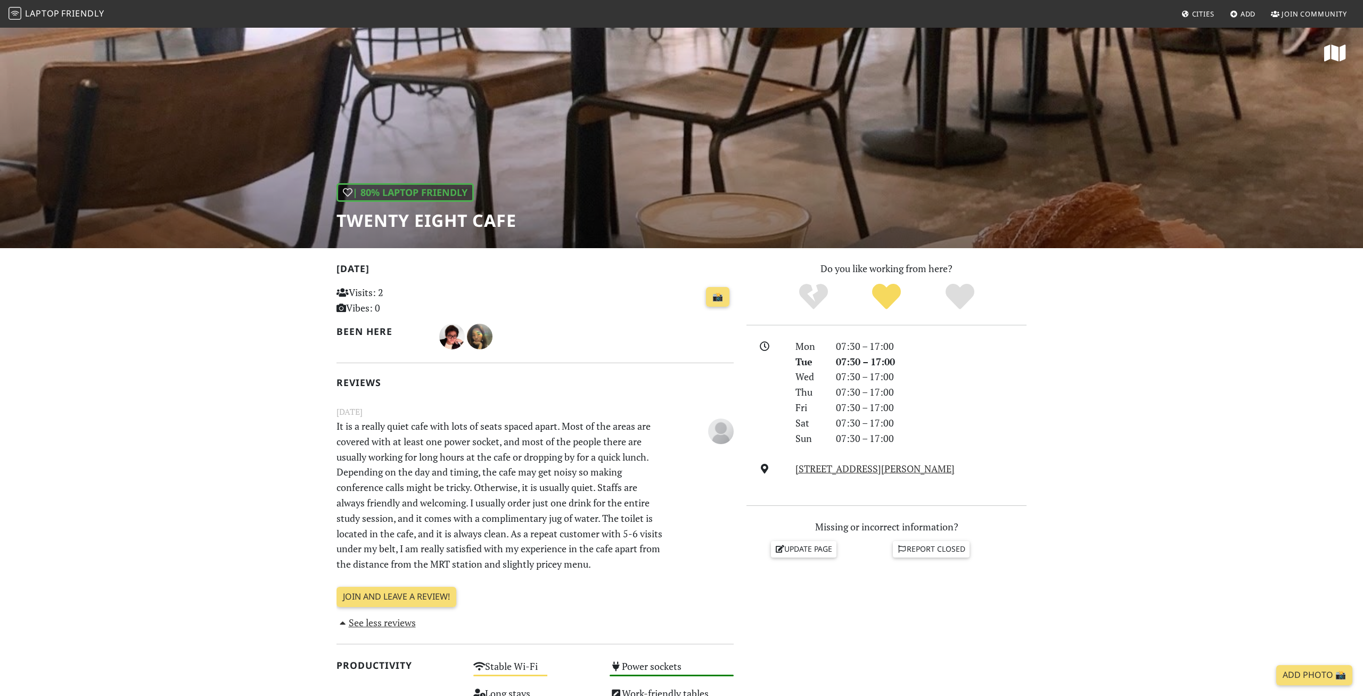 This screenshot has height=696, width=1363. What do you see at coordinates (535, 382) in the screenshot?
I see `h2: Reviews` at bounding box center [535, 382].